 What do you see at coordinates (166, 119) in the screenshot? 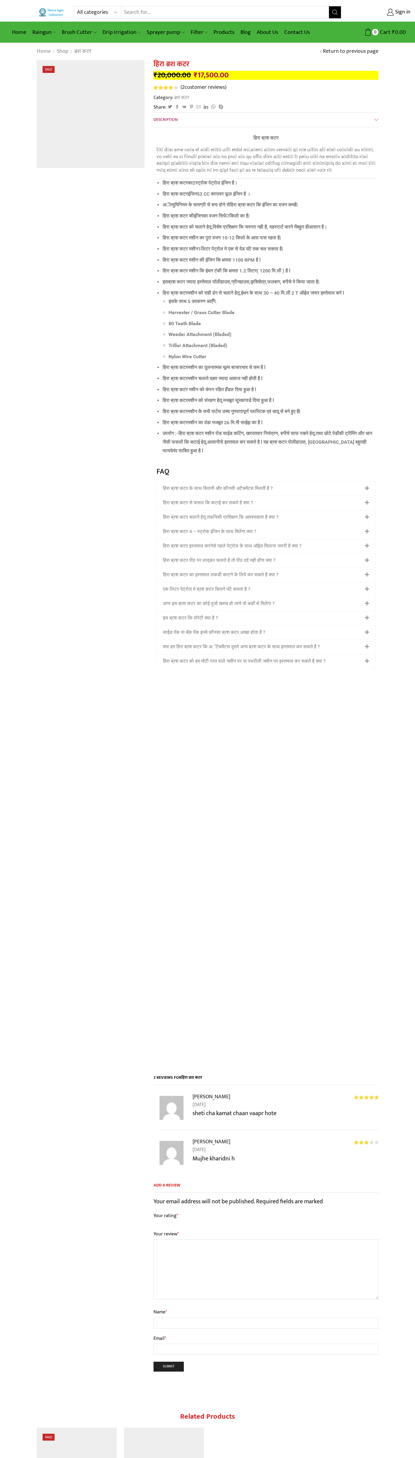
I see `span: Description` at bounding box center [166, 119].